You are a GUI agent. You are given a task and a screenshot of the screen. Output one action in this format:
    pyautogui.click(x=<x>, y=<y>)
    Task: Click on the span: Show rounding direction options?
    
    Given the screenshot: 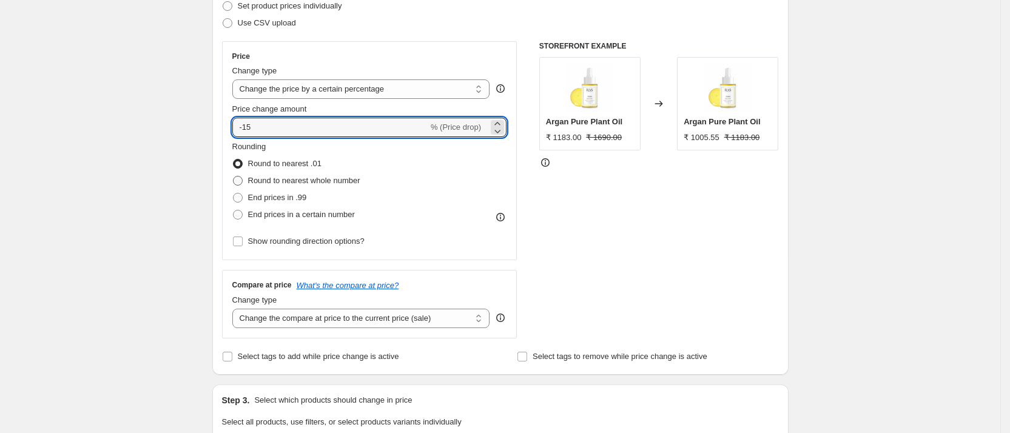 What is the action you would take?
    pyautogui.click(x=306, y=241)
    